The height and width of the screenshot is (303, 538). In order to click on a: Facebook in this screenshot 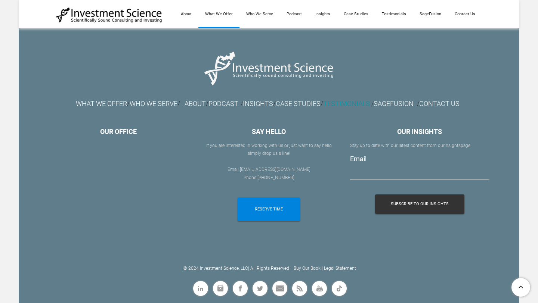, I will do `click(240, 289)`.